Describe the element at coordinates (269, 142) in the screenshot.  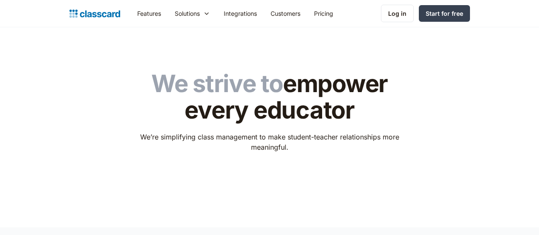
I see `p: We’re simplifying class management to make student-teacher relationships more meaningful.` at that location.